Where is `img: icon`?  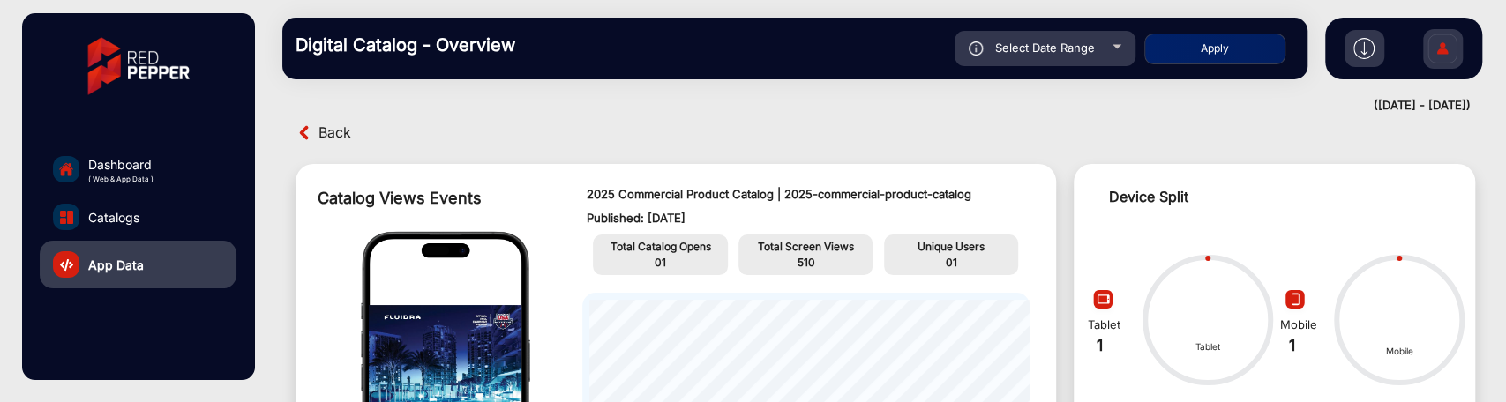
img: icon is located at coordinates (976, 49).